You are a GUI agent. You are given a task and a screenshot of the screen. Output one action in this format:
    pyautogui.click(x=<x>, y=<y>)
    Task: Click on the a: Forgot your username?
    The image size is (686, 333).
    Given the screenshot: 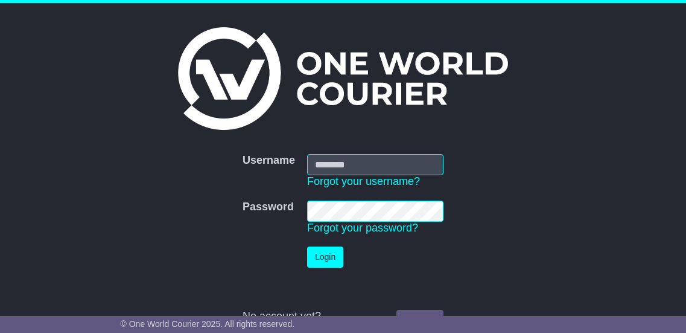 What is the action you would take?
    pyautogui.click(x=363, y=181)
    